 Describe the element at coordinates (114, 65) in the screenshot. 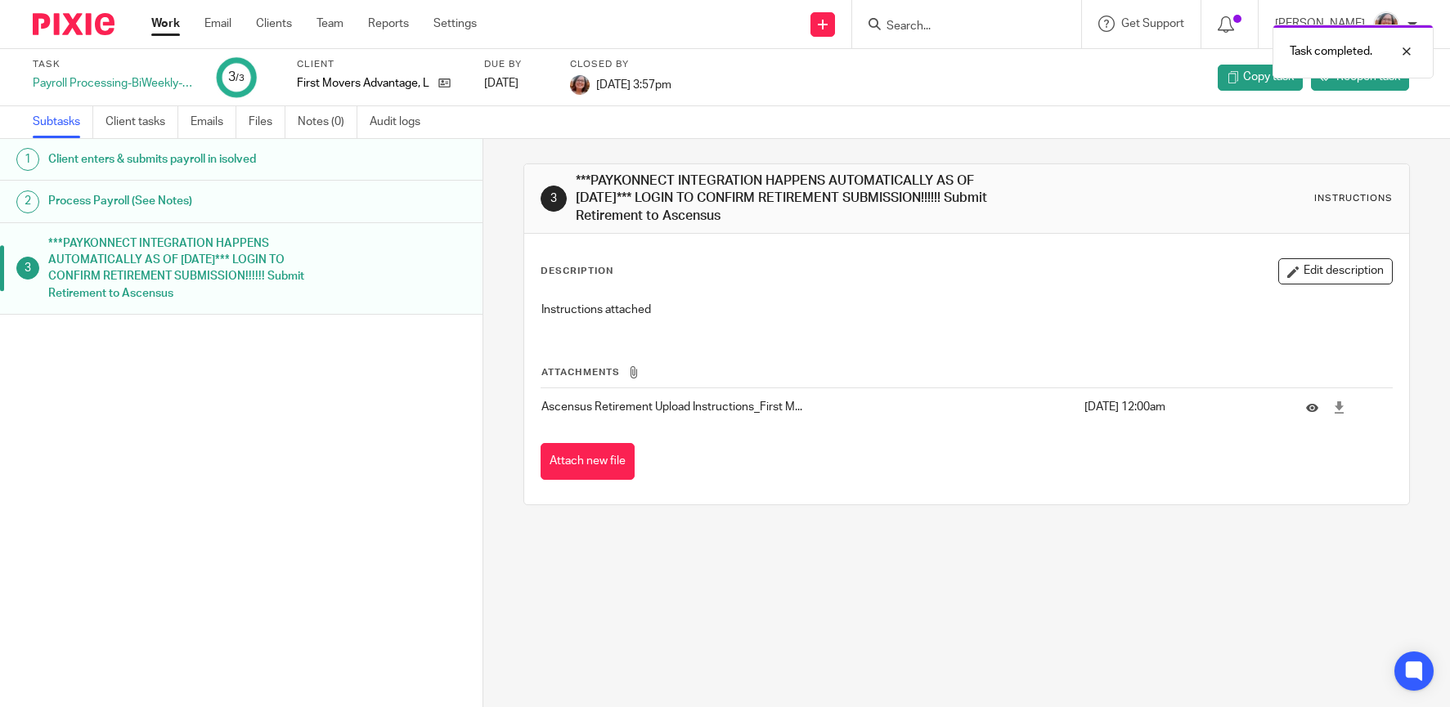

I see `label: Task` at that location.